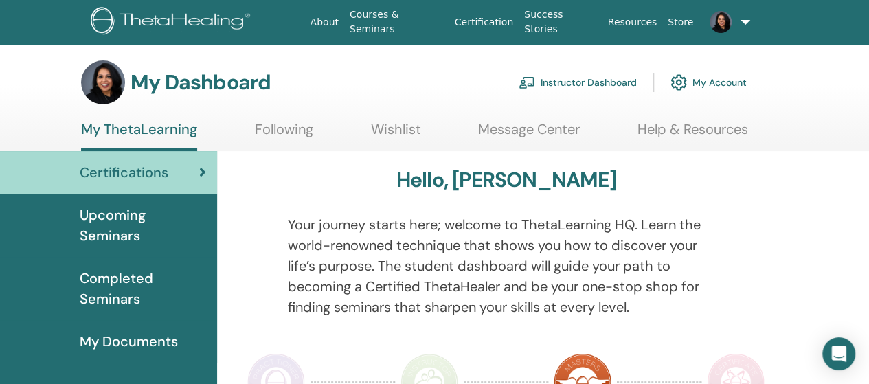 This screenshot has width=869, height=384. Describe the element at coordinates (680, 22) in the screenshot. I see `a: Store` at that location.